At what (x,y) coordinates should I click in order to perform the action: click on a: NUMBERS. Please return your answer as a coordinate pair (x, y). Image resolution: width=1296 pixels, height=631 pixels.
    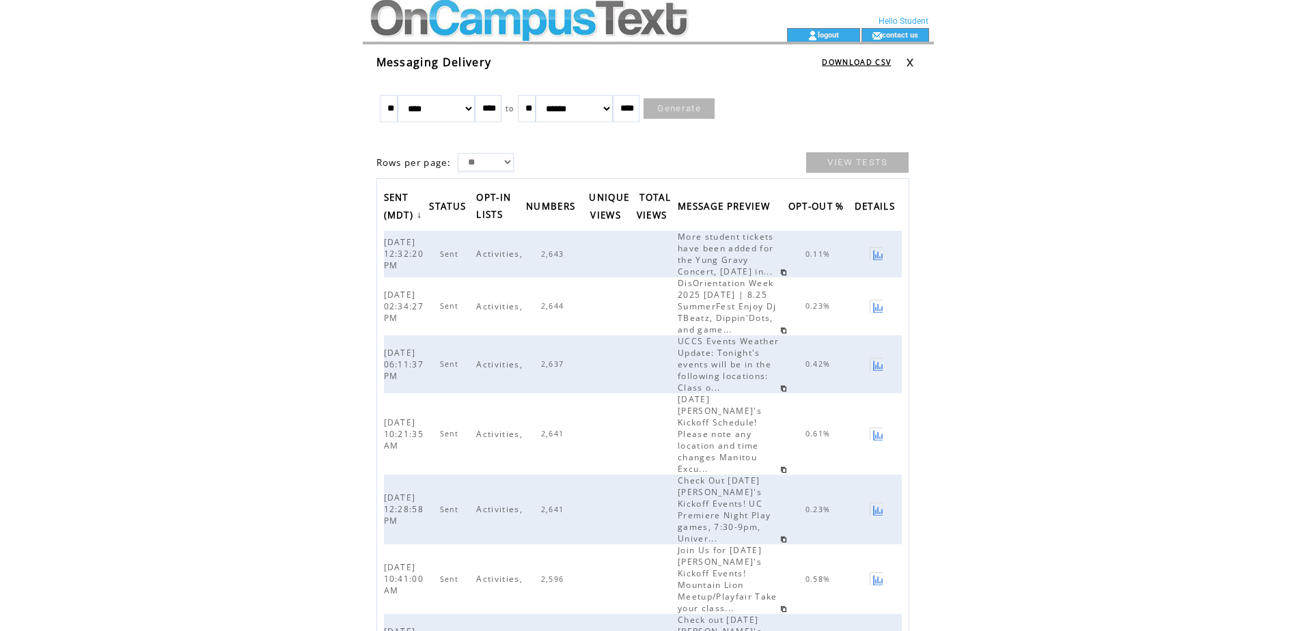
    Looking at the image, I should click on (554, 208).